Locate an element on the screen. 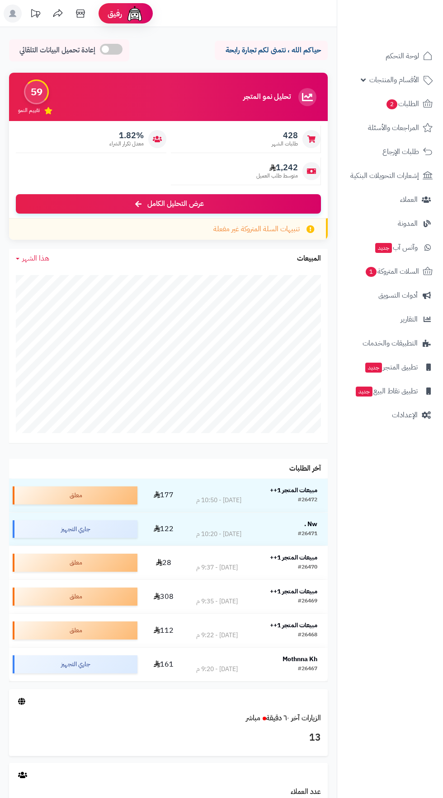 This screenshot has width=443, height=798. span: 1 is located at coordinates (371, 272).